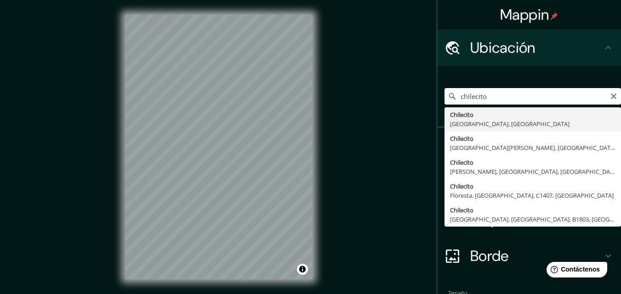  What do you see at coordinates (524, 15) in the screenshot?
I see `font: Mappin` at bounding box center [524, 15].